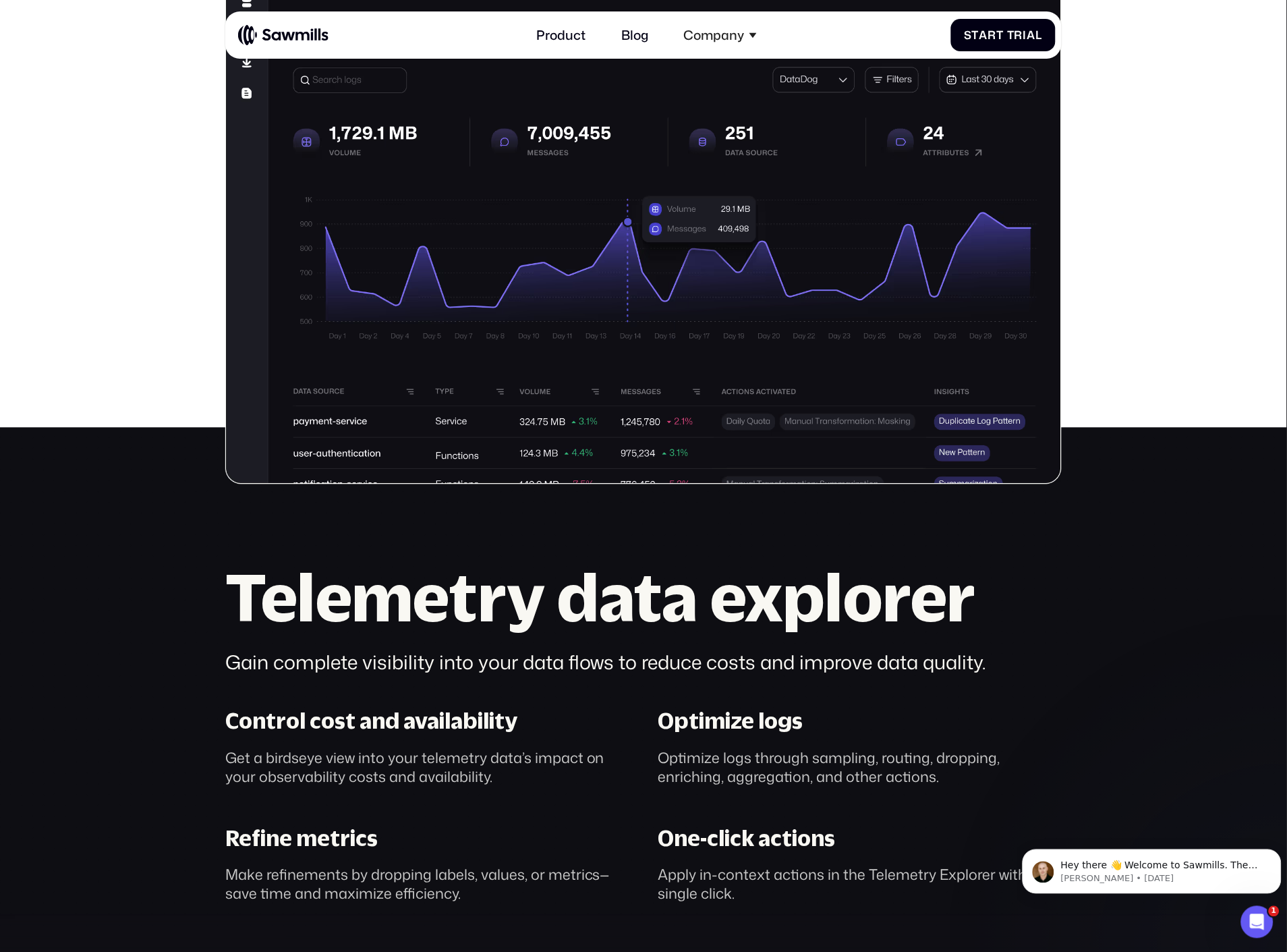  Describe the element at coordinates (146, 45) in the screenshot. I see `p: Hey there 👋 Welcome to Sawmills. The smart telemetry management platform that solves cost, qualit...` at that location.